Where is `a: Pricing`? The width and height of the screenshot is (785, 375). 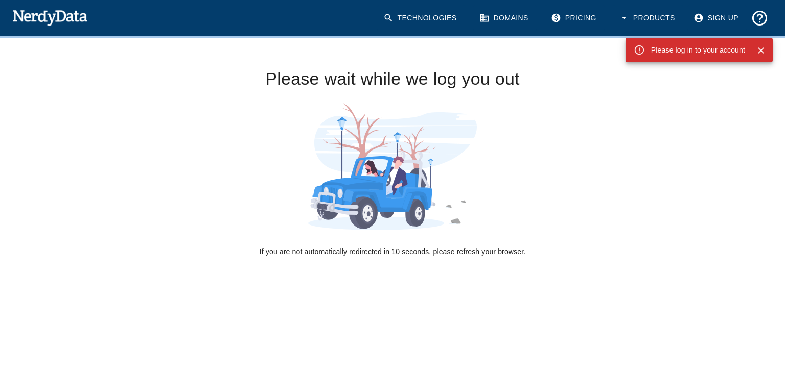 a: Pricing is located at coordinates (574, 18).